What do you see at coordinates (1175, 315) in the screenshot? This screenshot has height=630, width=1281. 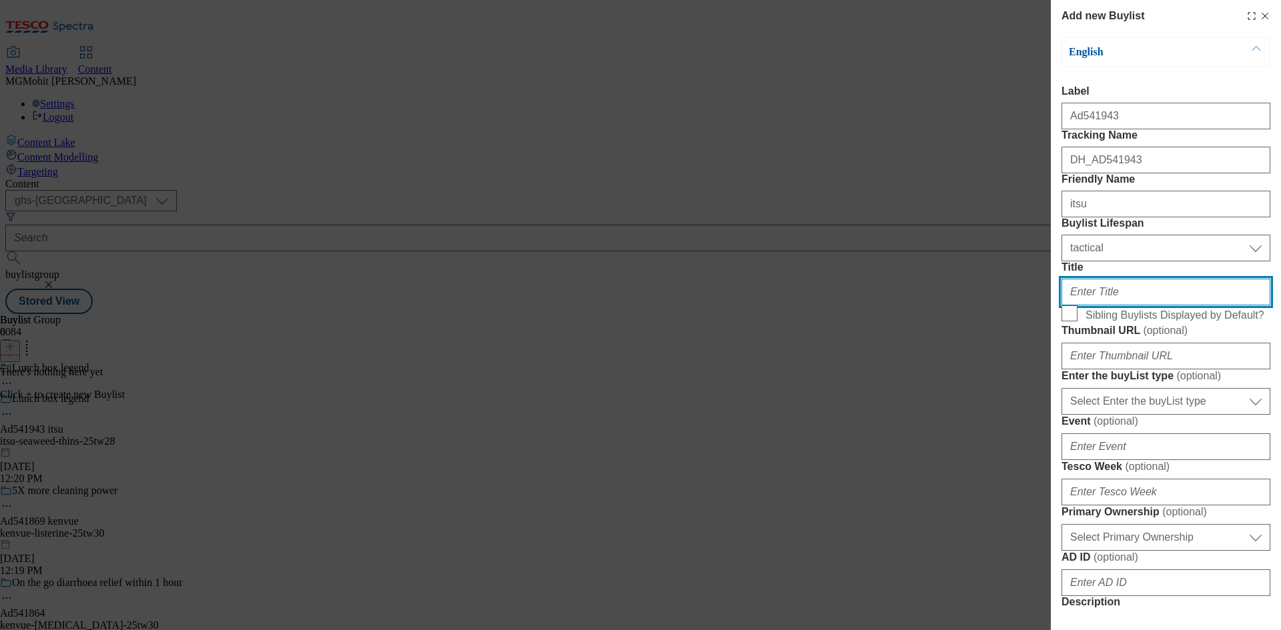 I see `span: Sibling Buylists Displayed by Default?` at bounding box center [1175, 315].